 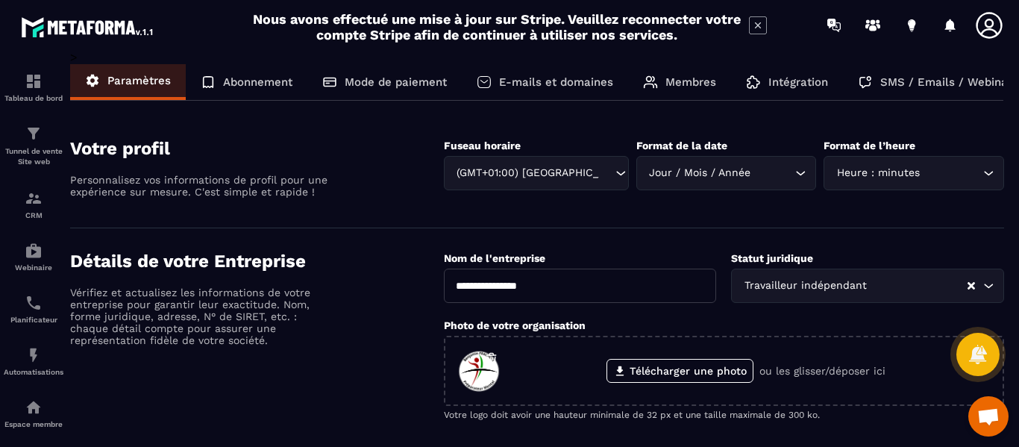 I want to click on img: logo, so click(x=88, y=27).